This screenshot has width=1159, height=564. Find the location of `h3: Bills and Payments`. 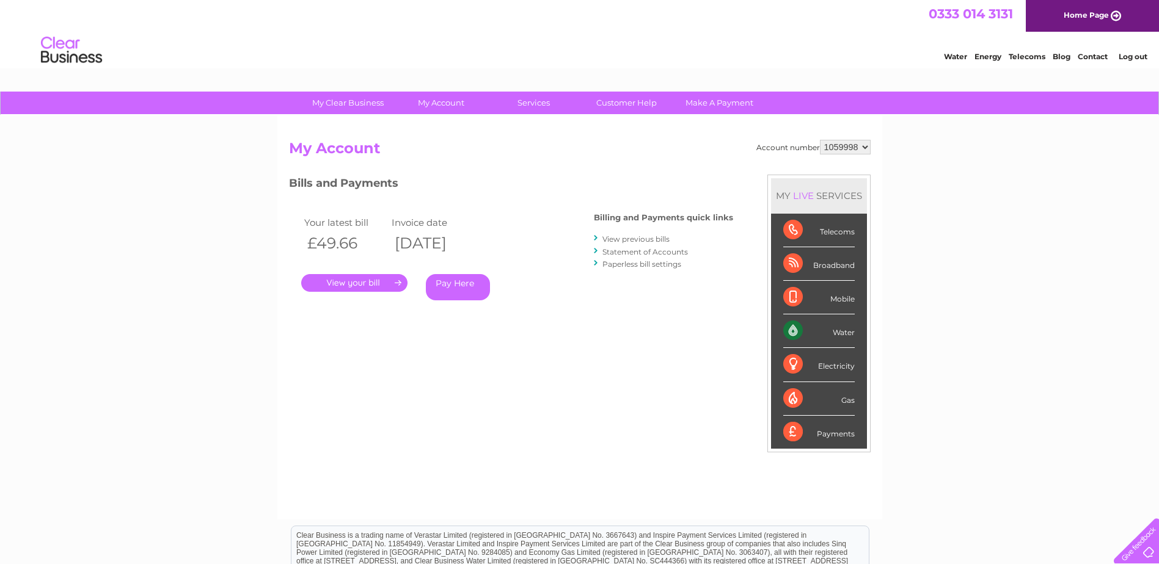

h3: Bills and Payments is located at coordinates (511, 185).